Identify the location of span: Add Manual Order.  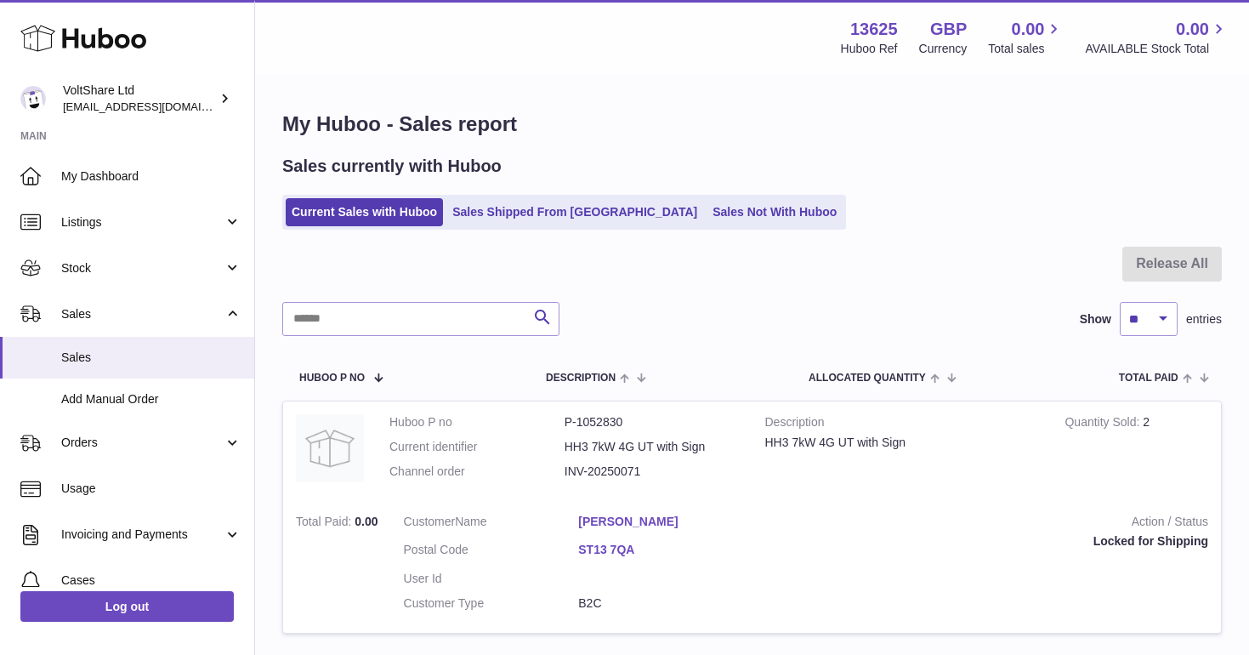
(151, 399).